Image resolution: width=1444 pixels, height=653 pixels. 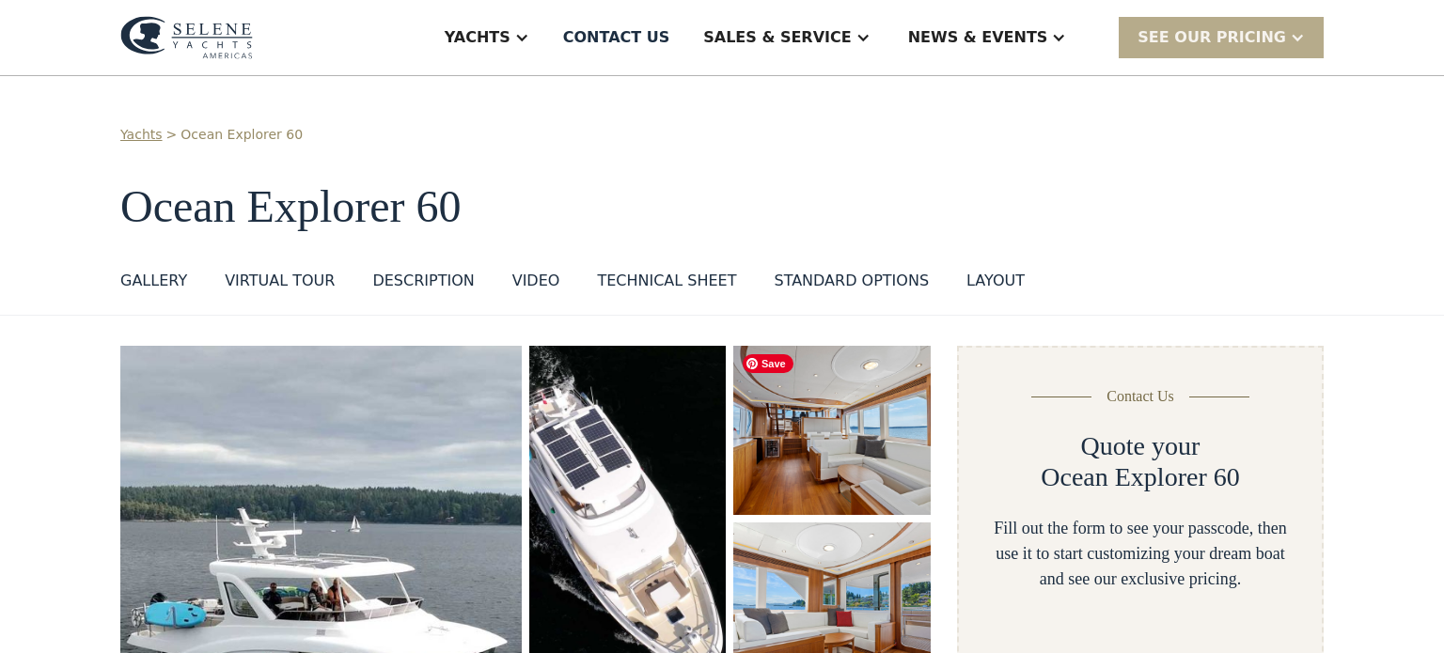 I want to click on div: layout, so click(x=996, y=281).